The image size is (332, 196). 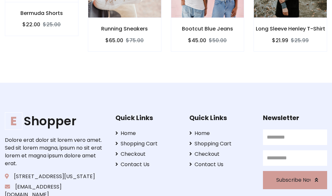 I want to click on a: EShopper, so click(x=55, y=121).